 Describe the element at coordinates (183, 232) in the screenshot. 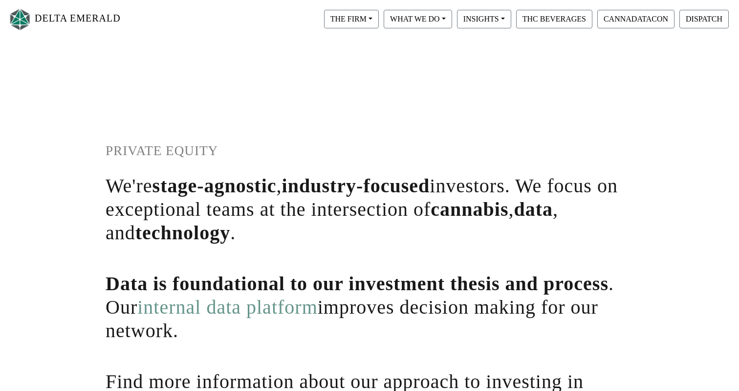

I see `span: technology` at that location.